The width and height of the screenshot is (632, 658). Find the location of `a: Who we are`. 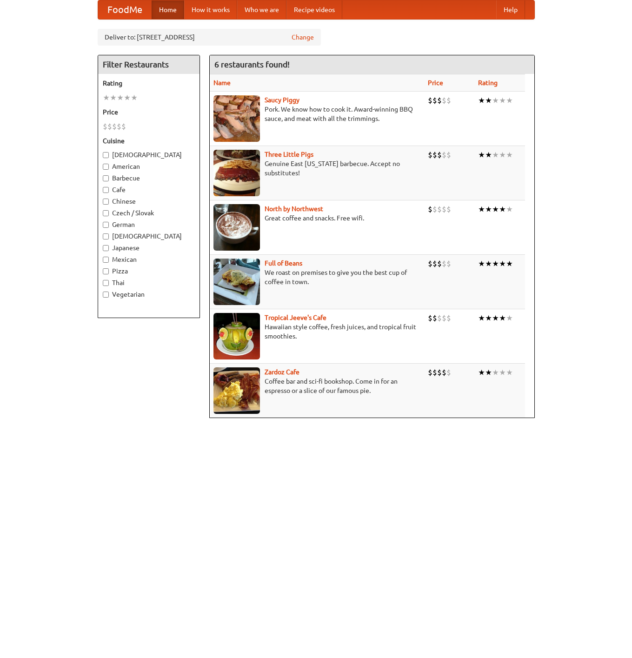

a: Who we are is located at coordinates (262, 10).